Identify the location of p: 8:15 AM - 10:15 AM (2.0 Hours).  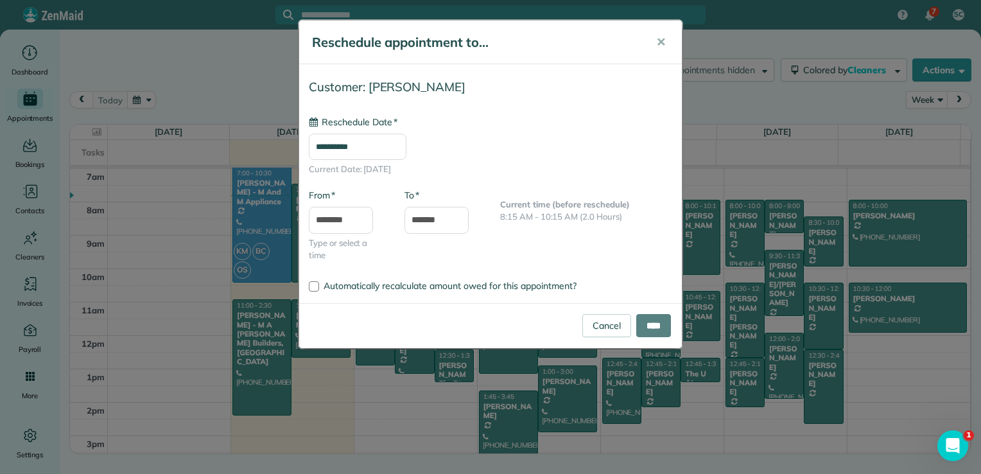
(586, 217).